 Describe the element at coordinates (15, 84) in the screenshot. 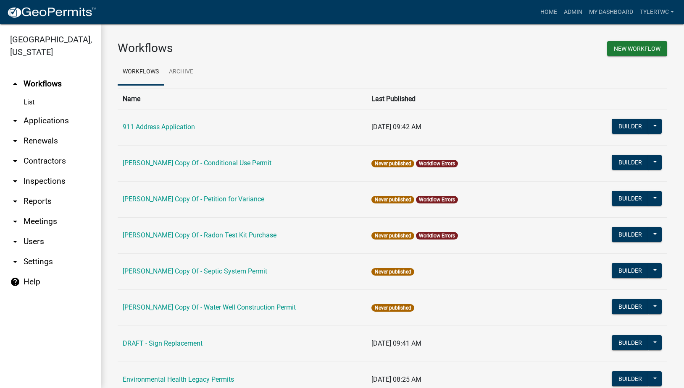

I see `i: arrow_drop_up` at that location.